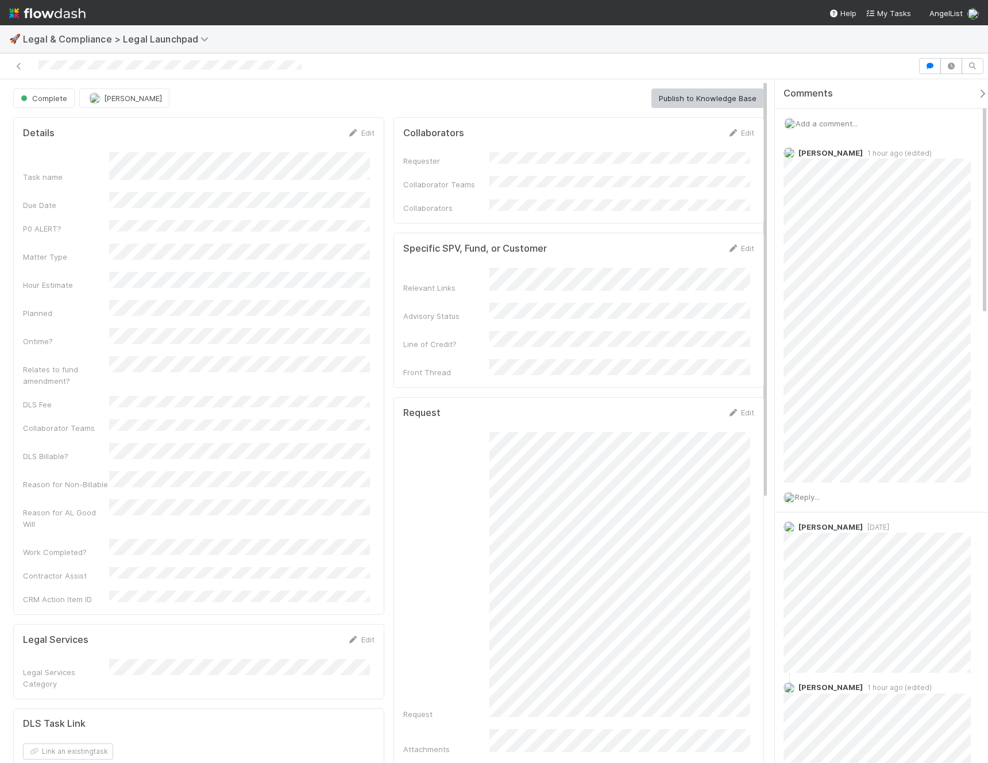 The image size is (988, 763). What do you see at coordinates (843, 13) in the screenshot?
I see `div: Help` at bounding box center [843, 13].